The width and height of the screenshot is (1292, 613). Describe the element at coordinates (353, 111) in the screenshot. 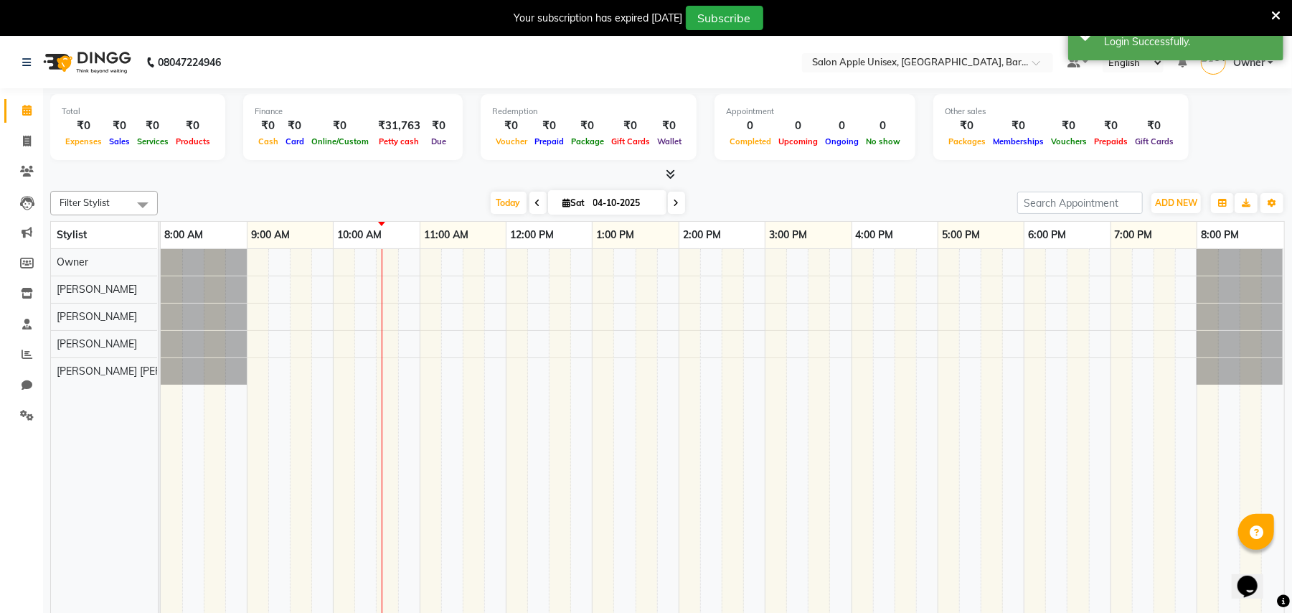

I see `div: Finance` at that location.